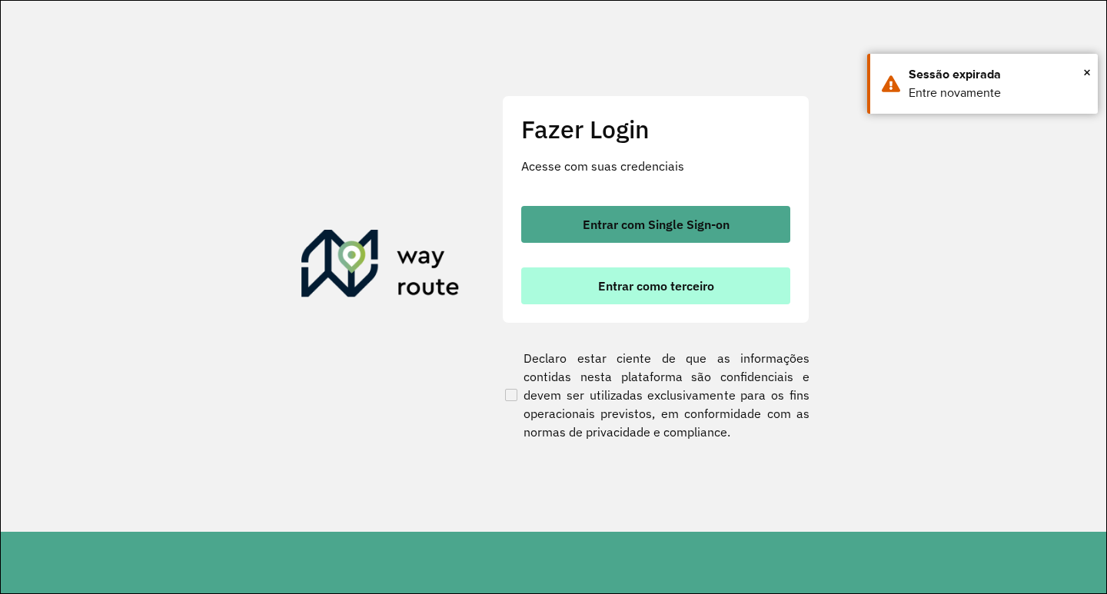 The image size is (1107, 594). Describe the element at coordinates (381, 267) in the screenshot. I see `img: Roteirizador AmbevTech` at that location.